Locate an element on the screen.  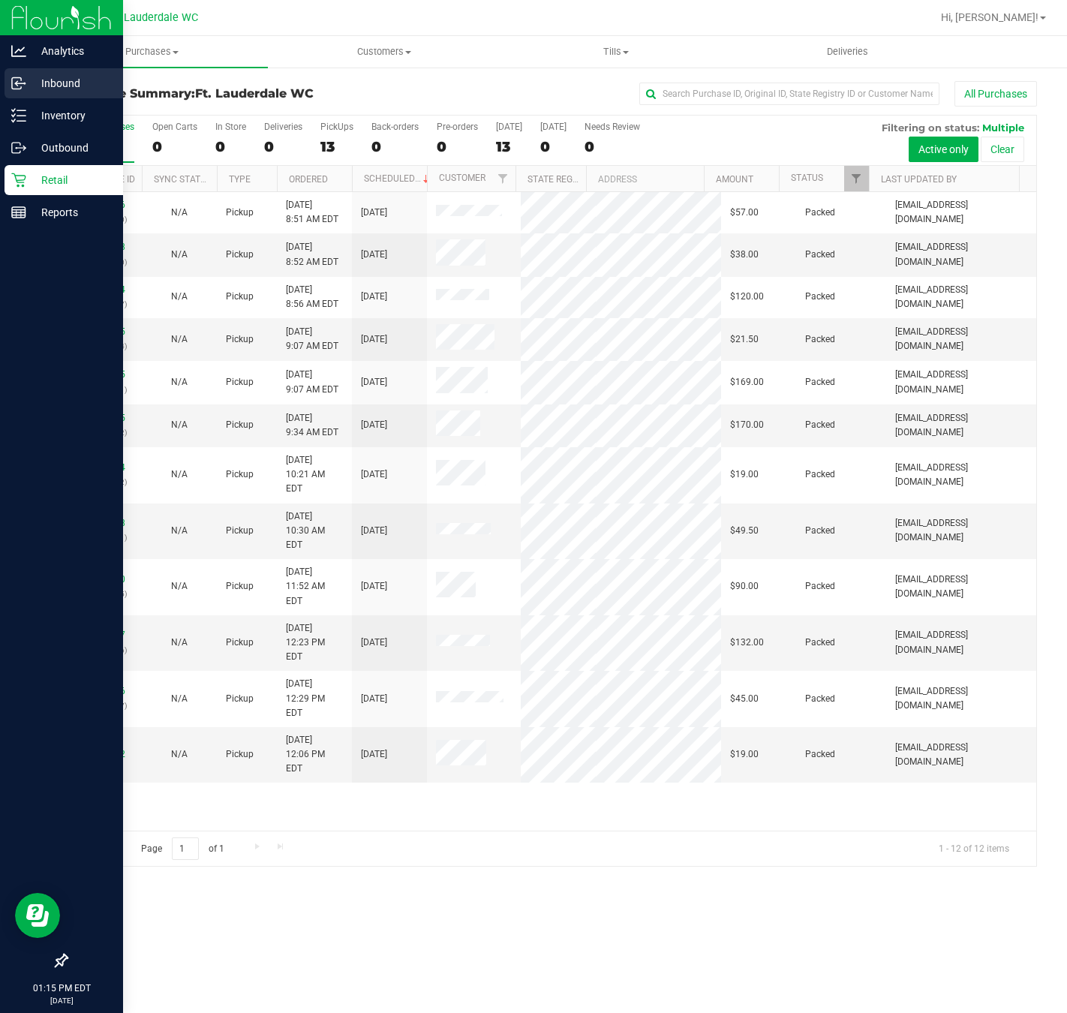
span: $169.00 is located at coordinates (747, 382).